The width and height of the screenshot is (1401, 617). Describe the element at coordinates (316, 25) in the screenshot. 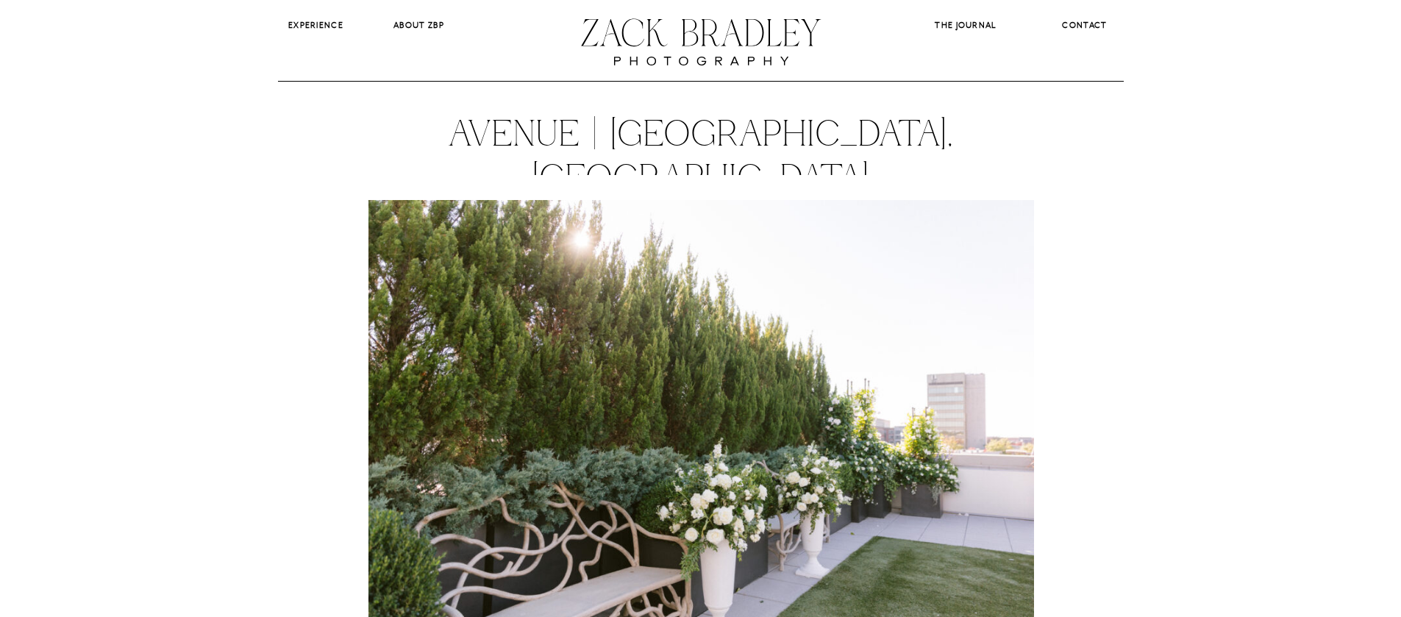

I see `a: Experience` at that location.